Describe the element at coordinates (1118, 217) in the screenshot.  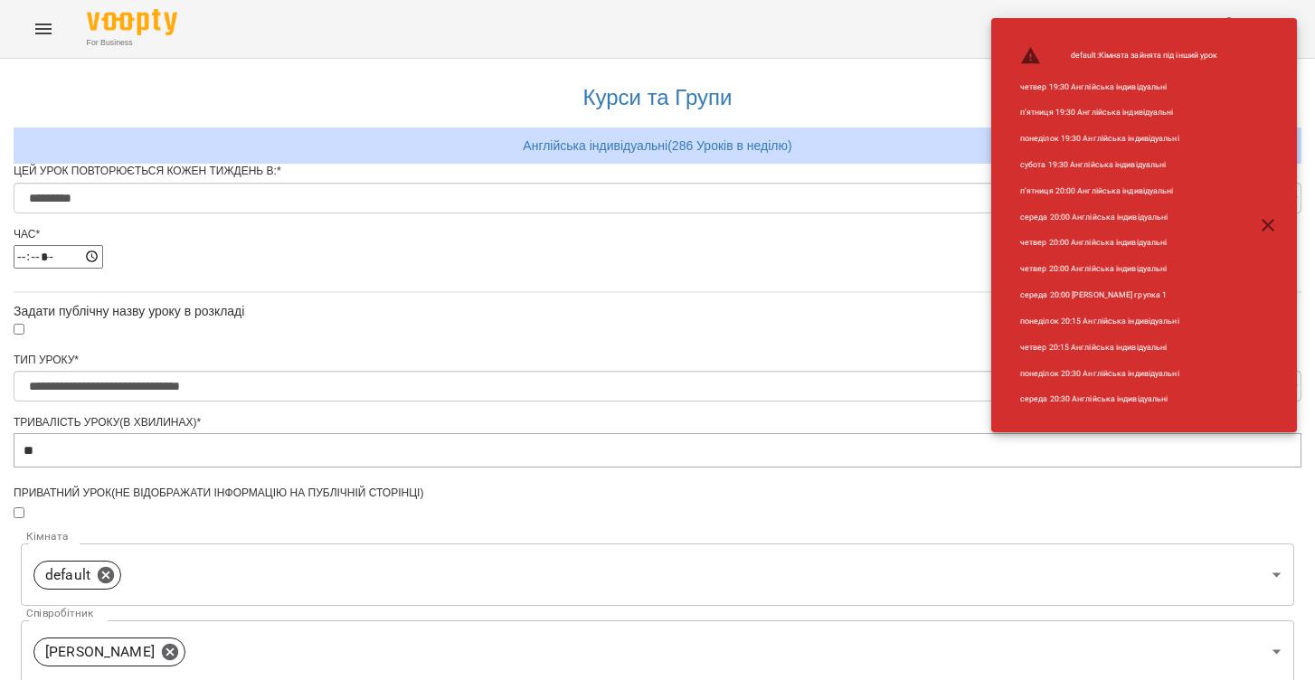
I see `li: середа 20:00 Англійська індивідуальні` at that location.